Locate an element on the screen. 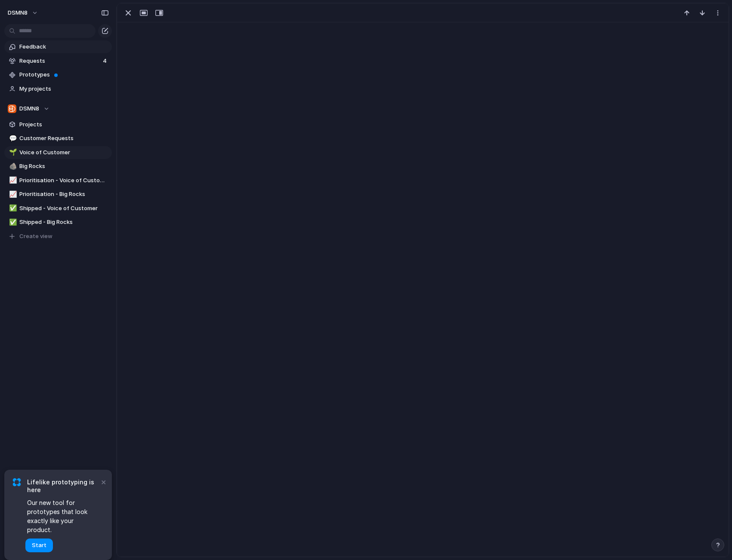  span: Lifelike prototyping is here is located at coordinates (63, 486).